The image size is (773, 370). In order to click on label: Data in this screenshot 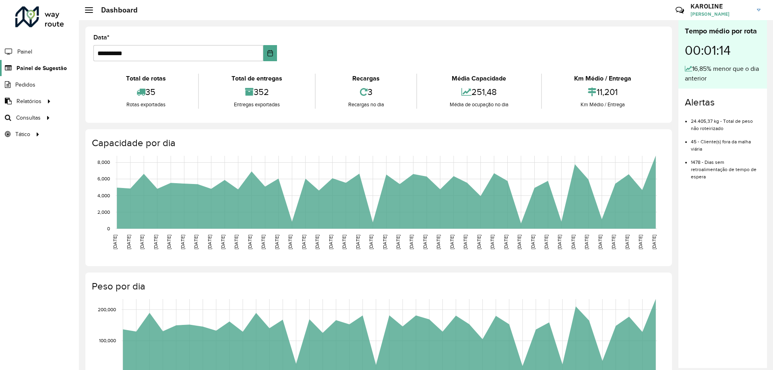, I will do `click(101, 37)`.